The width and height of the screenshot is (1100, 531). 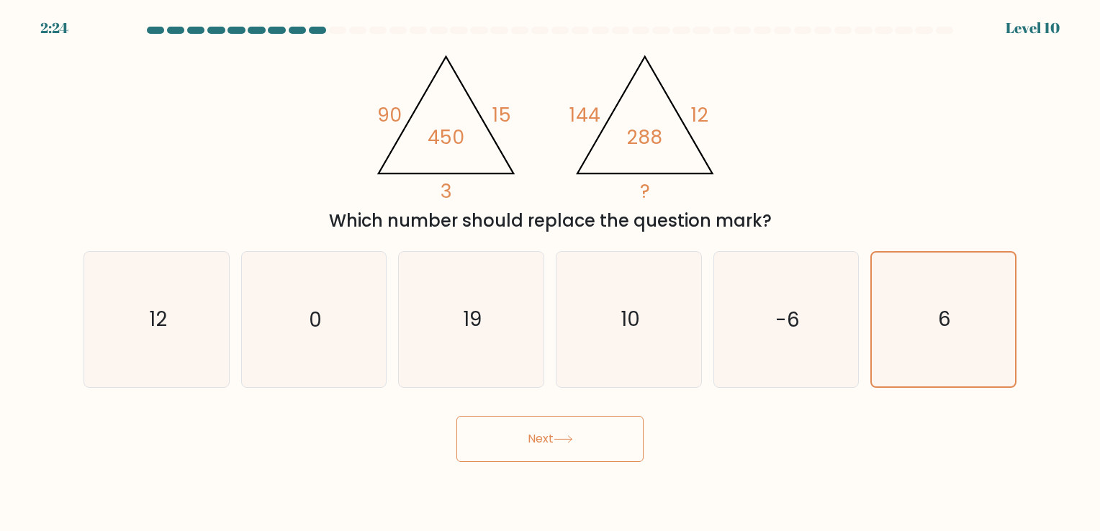 What do you see at coordinates (502, 114) in the screenshot?
I see `tspan: 15` at bounding box center [502, 114].